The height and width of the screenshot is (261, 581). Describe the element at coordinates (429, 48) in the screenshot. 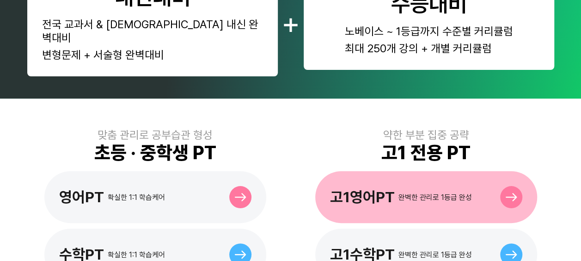

I see `div: 최대 250개 강의 + 개별 커리큘럼` at that location.